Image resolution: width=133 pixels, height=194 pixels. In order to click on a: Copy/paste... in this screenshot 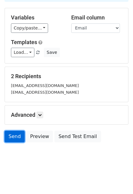, I will do `click(29, 28)`.